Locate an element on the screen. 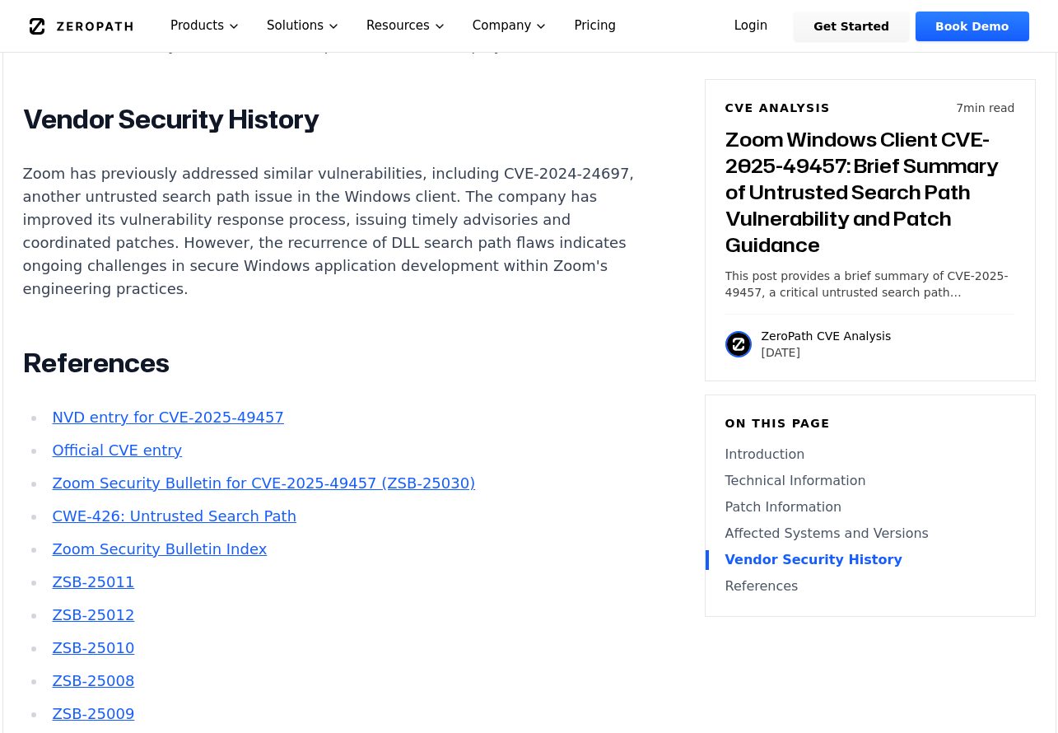 The image size is (1058, 733). a: Login is located at coordinates (751, 26).